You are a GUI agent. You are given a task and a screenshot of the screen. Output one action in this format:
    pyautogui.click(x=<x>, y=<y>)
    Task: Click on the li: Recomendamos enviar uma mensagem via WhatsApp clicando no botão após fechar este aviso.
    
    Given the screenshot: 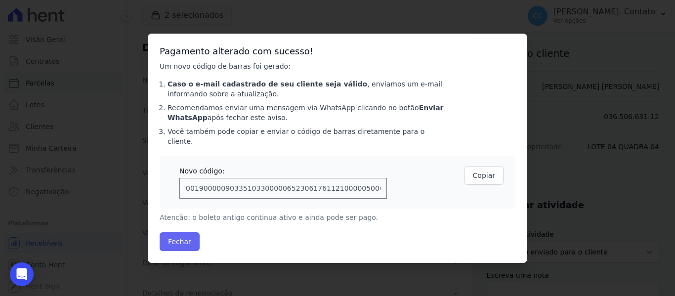 What is the action you would take?
    pyautogui.click(x=306, y=113)
    